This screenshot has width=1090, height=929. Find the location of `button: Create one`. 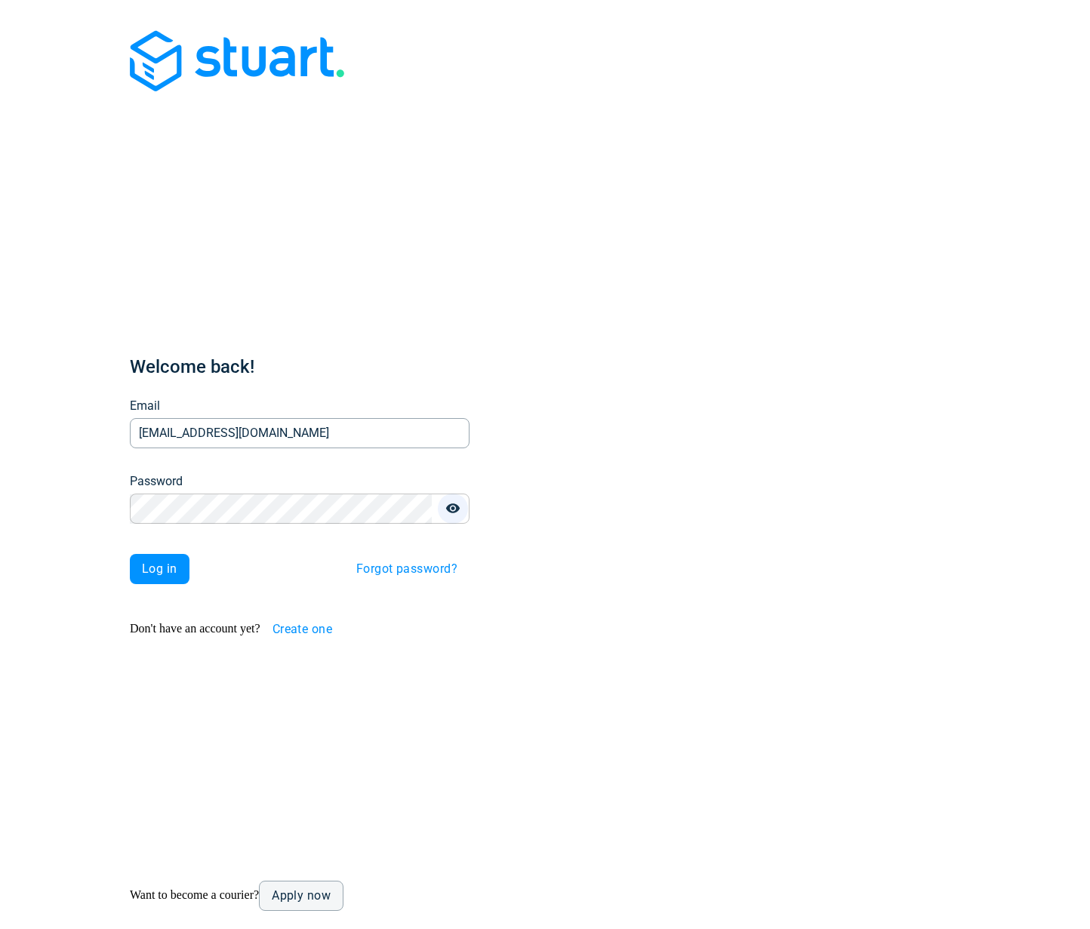

button: Create one is located at coordinates (303, 629).